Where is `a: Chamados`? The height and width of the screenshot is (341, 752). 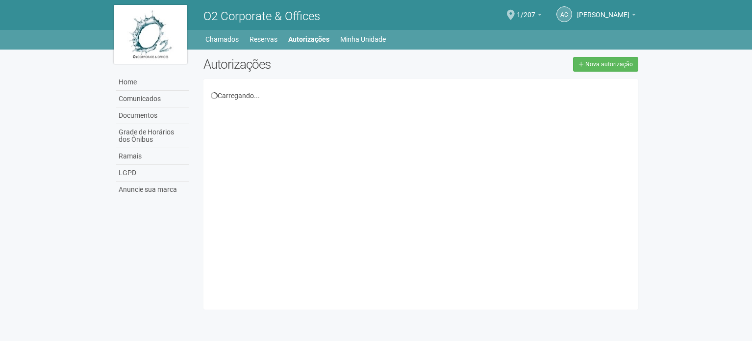
a: Chamados is located at coordinates (222, 39).